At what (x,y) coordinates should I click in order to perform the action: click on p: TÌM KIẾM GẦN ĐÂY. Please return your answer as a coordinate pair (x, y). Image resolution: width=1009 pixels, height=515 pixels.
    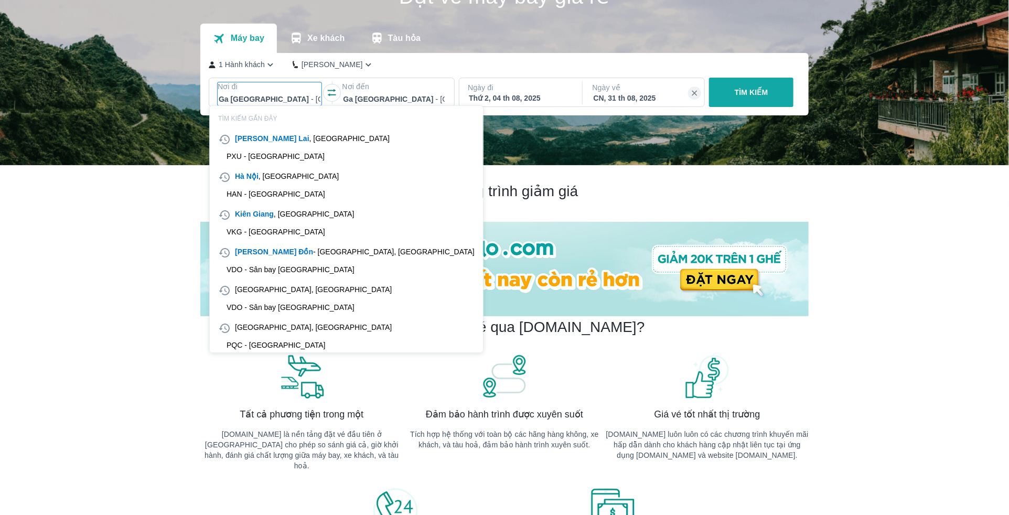
    Looking at the image, I should click on (346, 119).